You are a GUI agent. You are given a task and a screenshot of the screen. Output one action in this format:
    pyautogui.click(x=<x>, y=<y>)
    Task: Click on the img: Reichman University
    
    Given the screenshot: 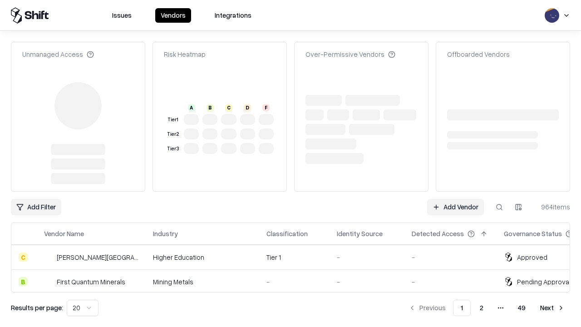 What is the action you would take?
    pyautogui.click(x=49, y=257)
    